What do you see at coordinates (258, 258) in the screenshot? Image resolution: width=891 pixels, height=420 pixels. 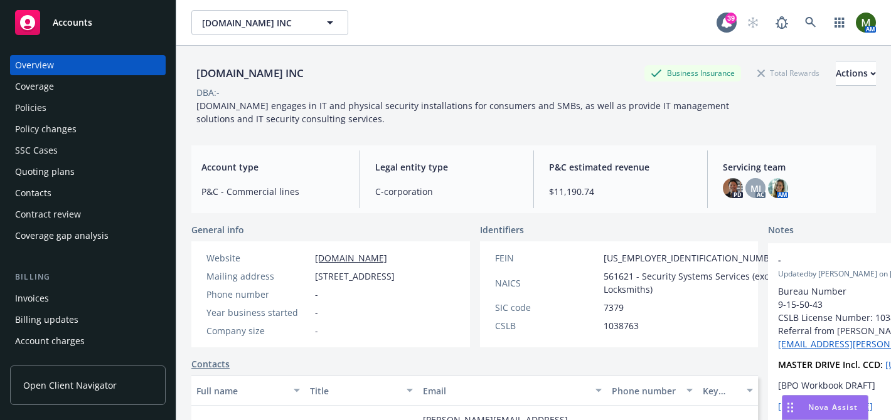 I see `div: Website` at bounding box center [258, 258].